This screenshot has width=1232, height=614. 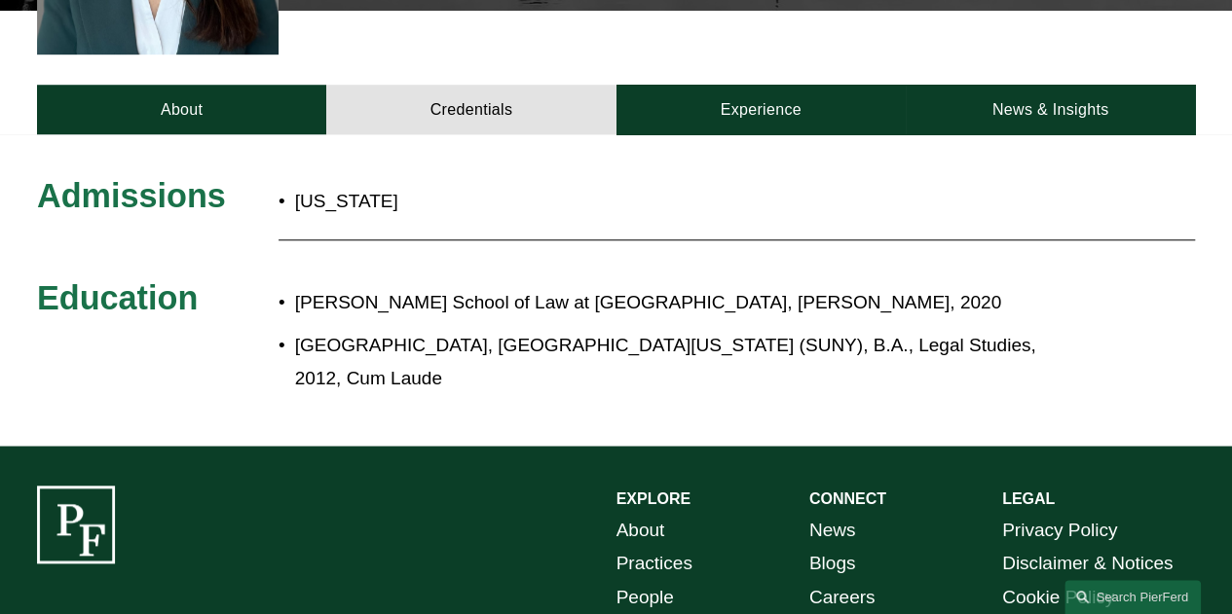 I want to click on strong: CONNECT, so click(x=847, y=499).